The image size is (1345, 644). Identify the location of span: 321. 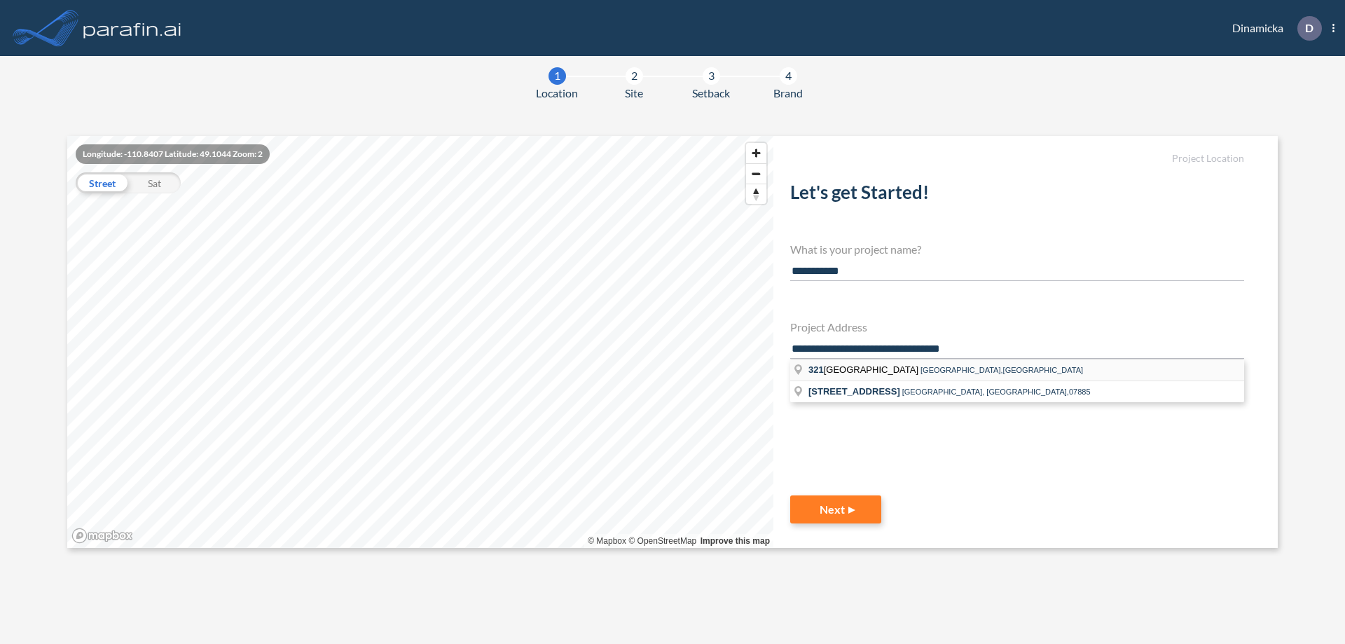
(816, 369).